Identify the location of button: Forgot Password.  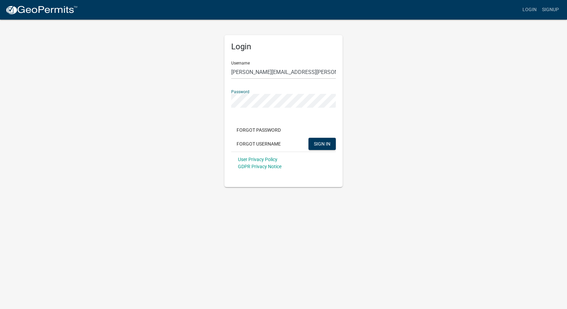
(258, 130).